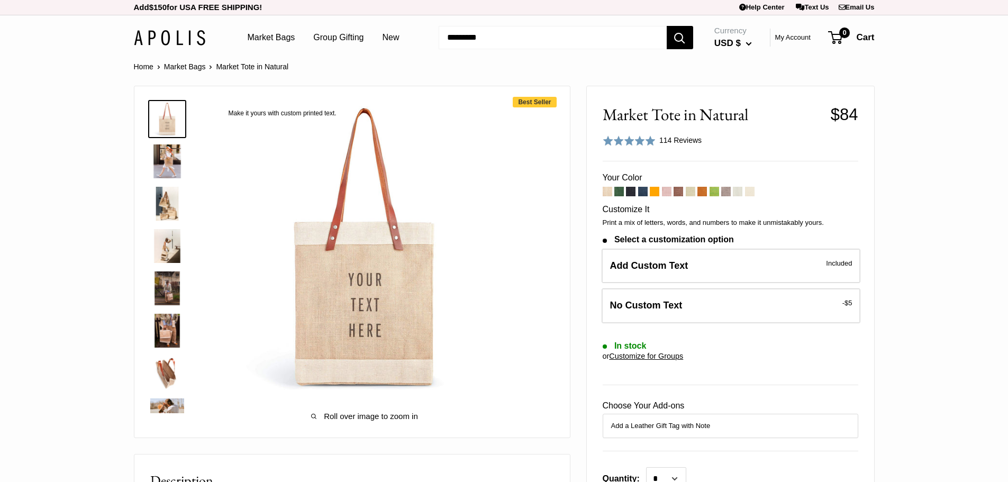  I want to click on div: or, so click(643, 356).